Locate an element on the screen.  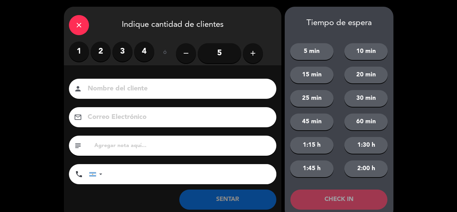
i: remove is located at coordinates (186, 53).